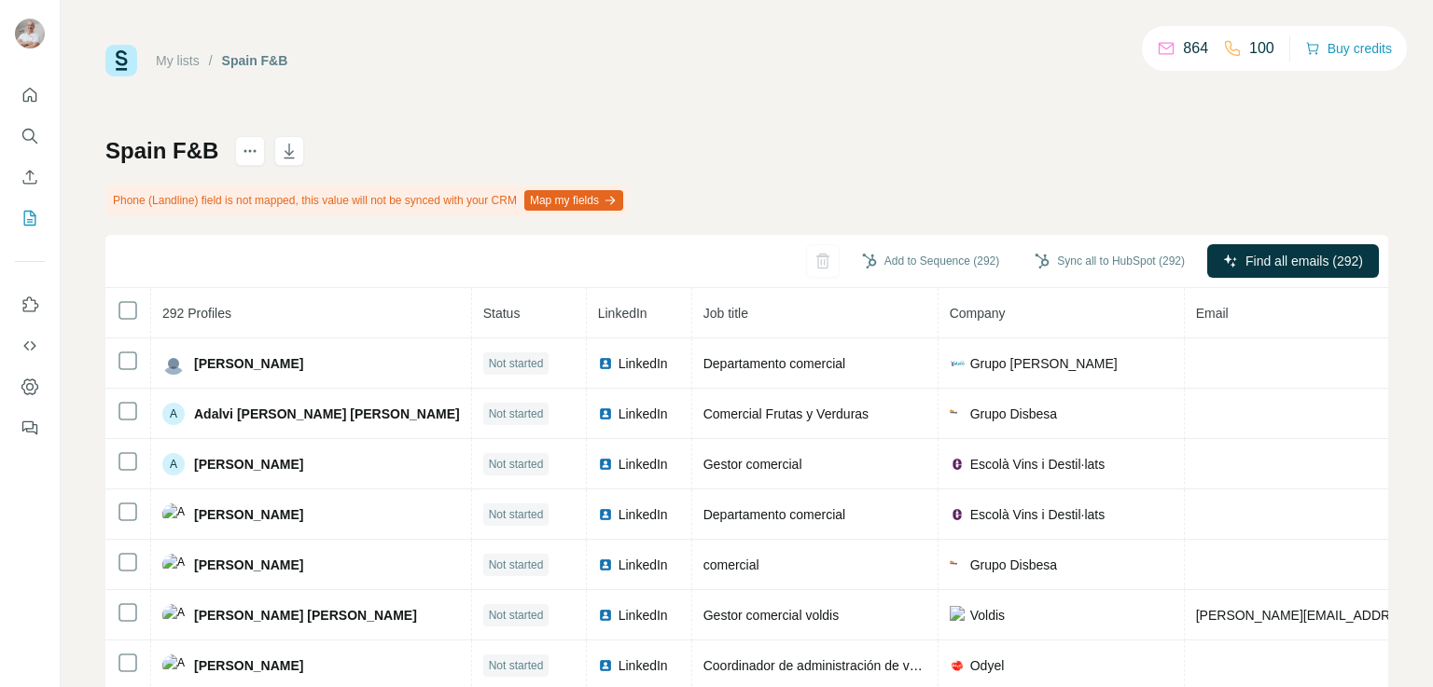  I want to click on span: Gestor comercial voldis, so click(771, 616).